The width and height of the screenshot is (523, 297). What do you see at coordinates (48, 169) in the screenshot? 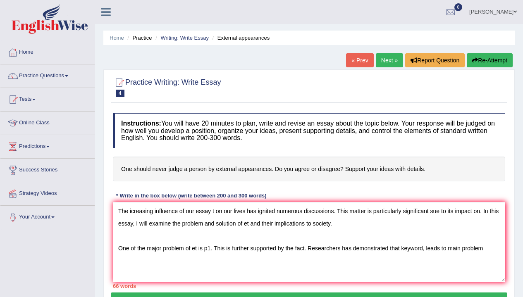
I see `a: Success Stories` at bounding box center [48, 169].